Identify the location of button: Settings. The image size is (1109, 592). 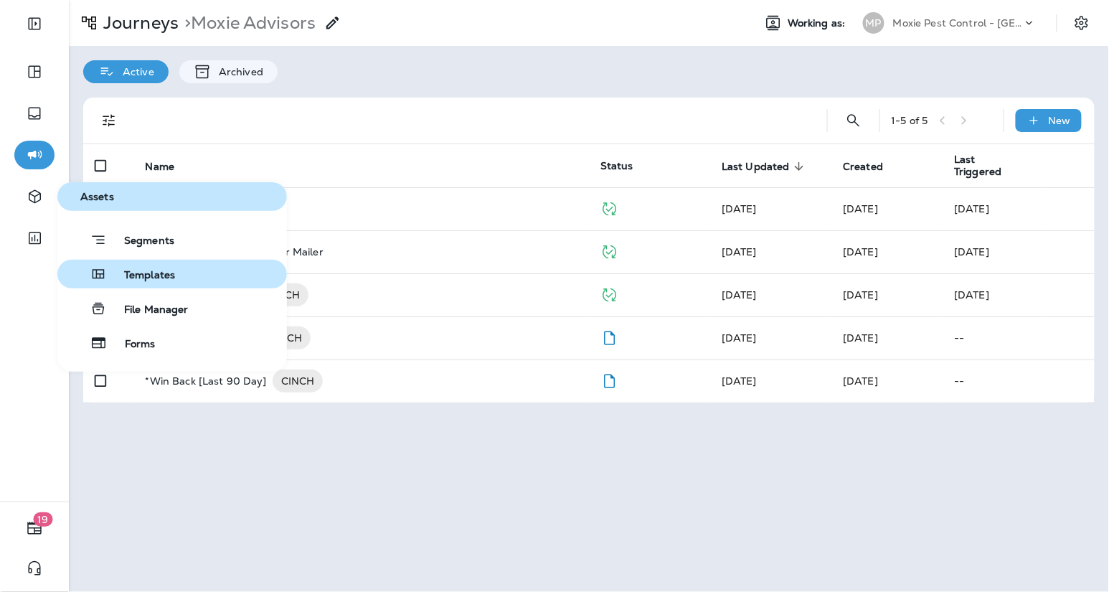
(1082, 23).